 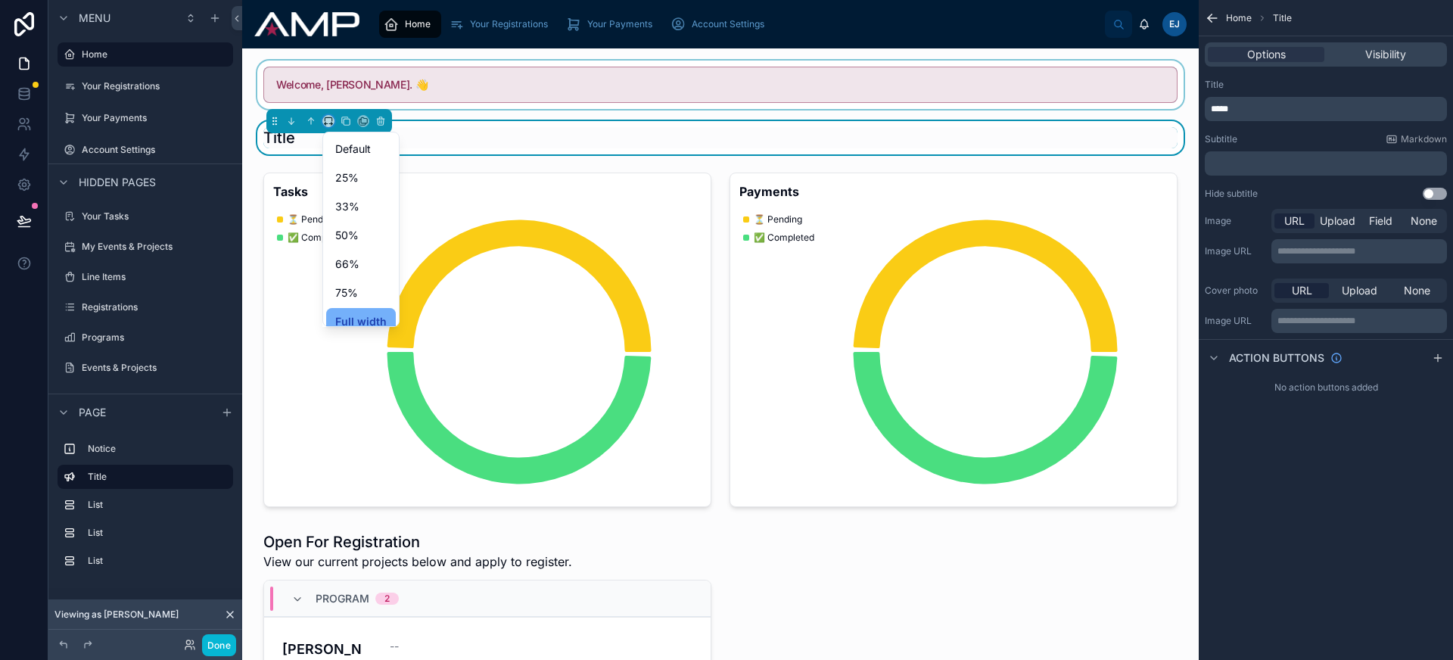 What do you see at coordinates (361, 322) in the screenshot?
I see `span: Full width` at bounding box center [361, 322].